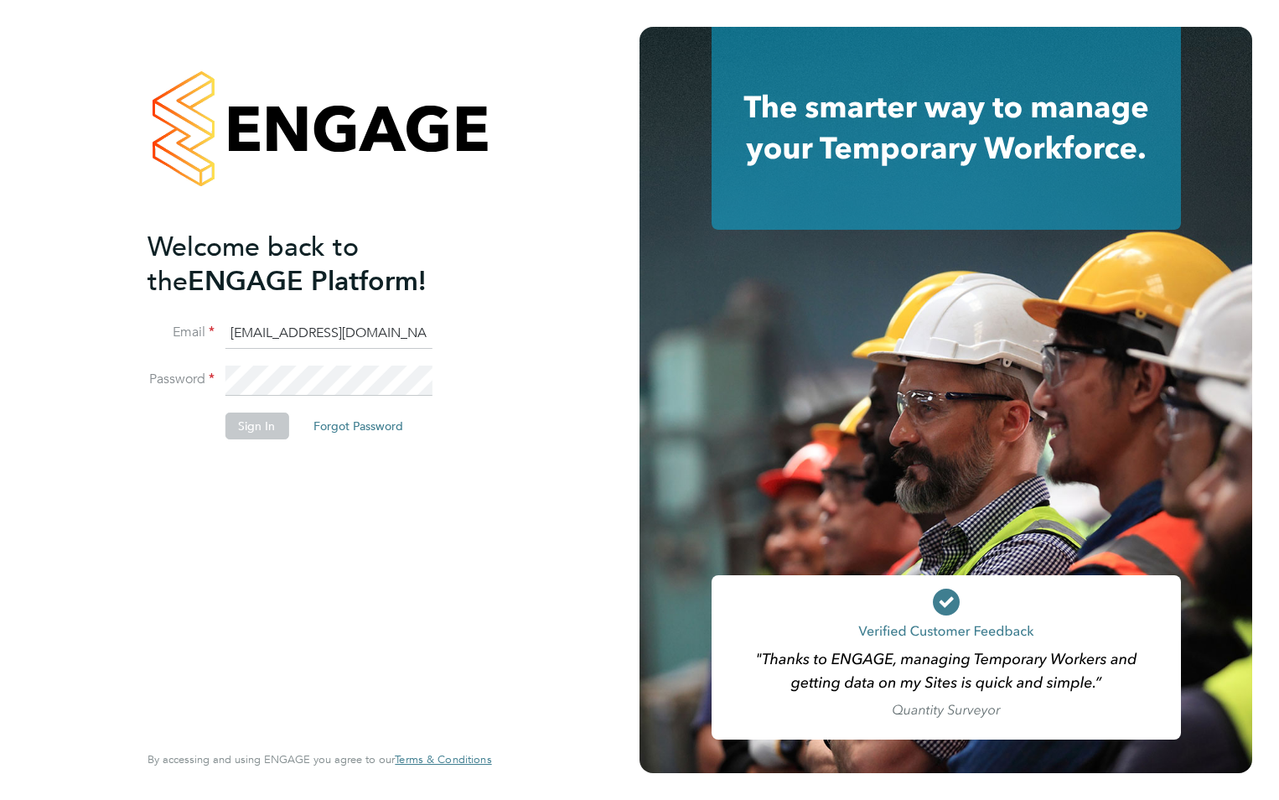 Image resolution: width=1279 pixels, height=800 pixels. Describe the element at coordinates (181, 332) in the screenshot. I see `label: Email` at that location.